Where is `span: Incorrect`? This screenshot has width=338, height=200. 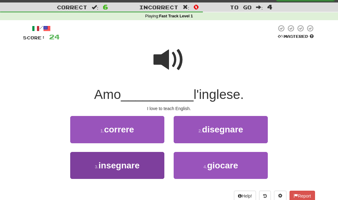
span: Incorrect is located at coordinates (159, 7).